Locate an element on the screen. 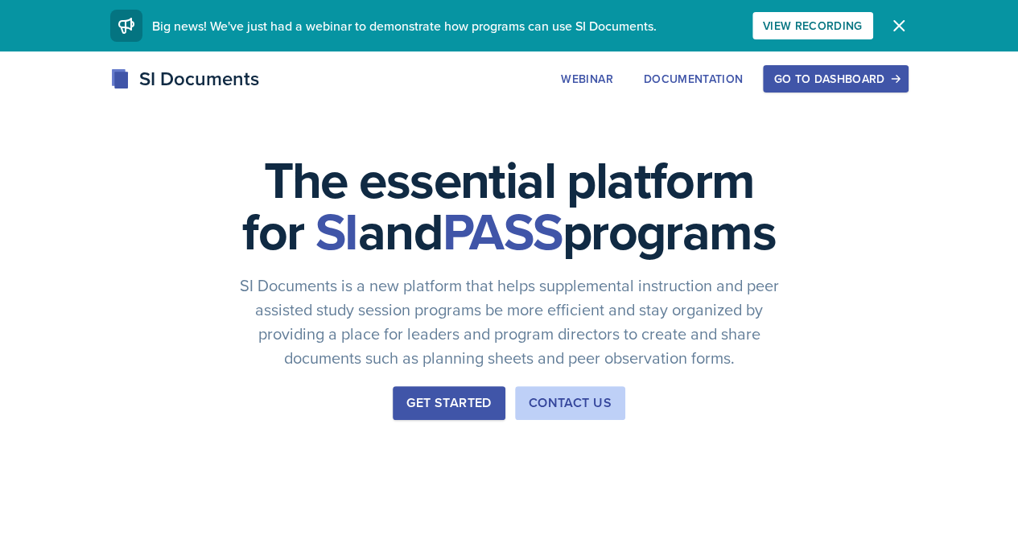 The height and width of the screenshot is (535, 1018). div: Webinar is located at coordinates (587, 79).